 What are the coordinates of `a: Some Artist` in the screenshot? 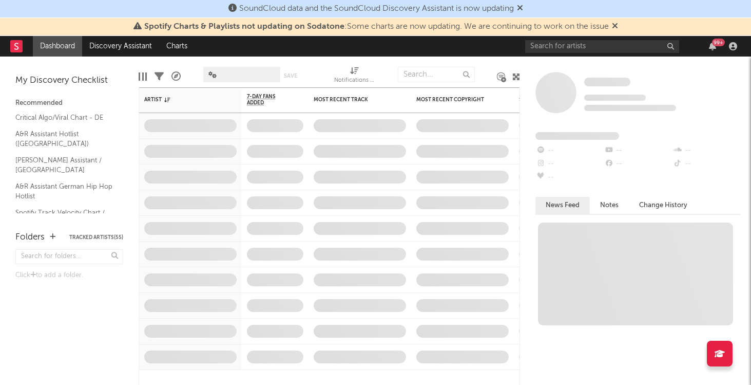 It's located at (607, 82).